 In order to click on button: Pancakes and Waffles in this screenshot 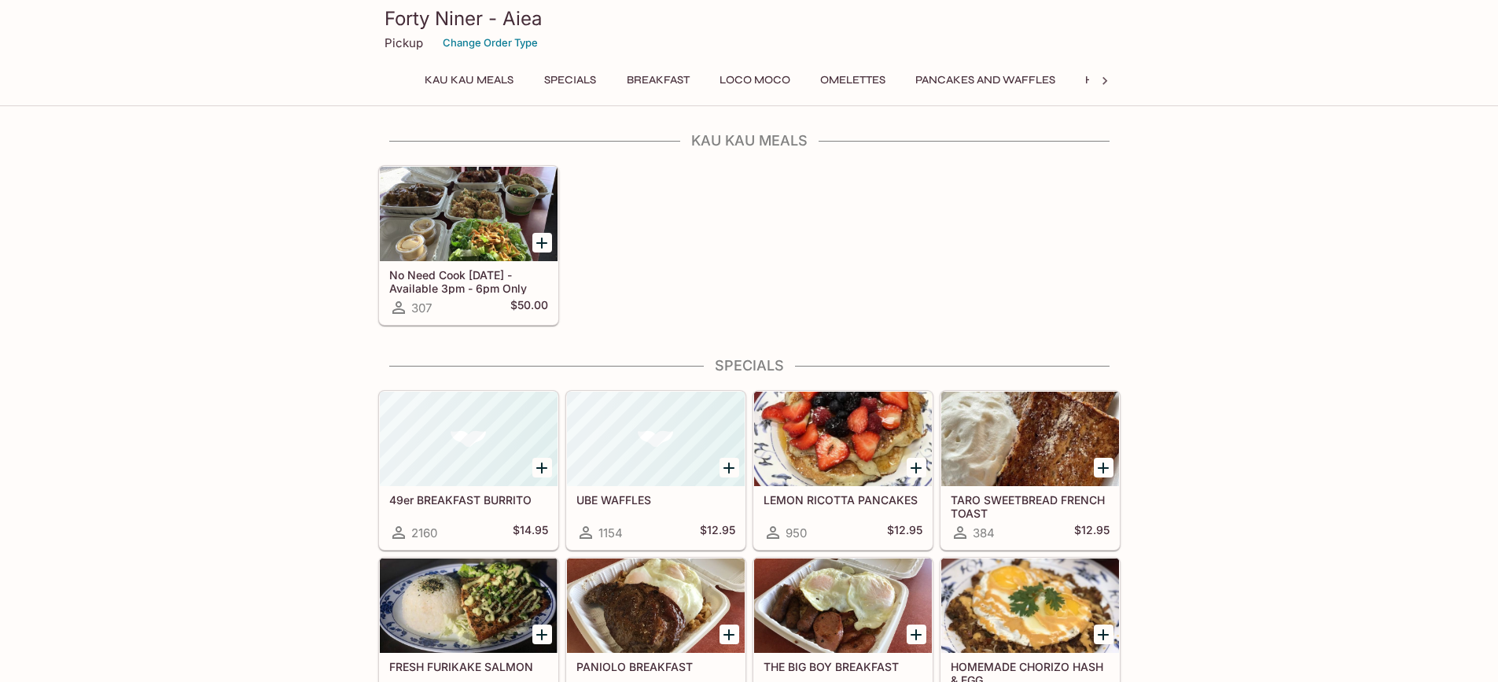, I will do `click(985, 80)`.